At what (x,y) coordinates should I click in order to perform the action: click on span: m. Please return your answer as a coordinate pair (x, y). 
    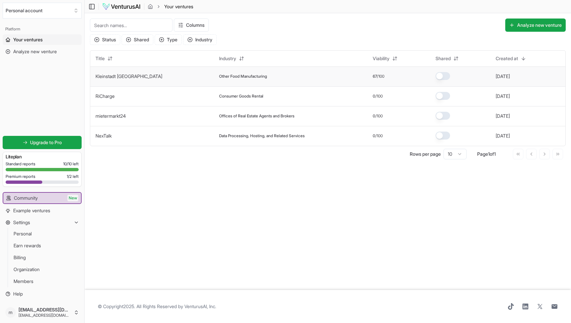
    Looking at the image, I should click on (11, 312).